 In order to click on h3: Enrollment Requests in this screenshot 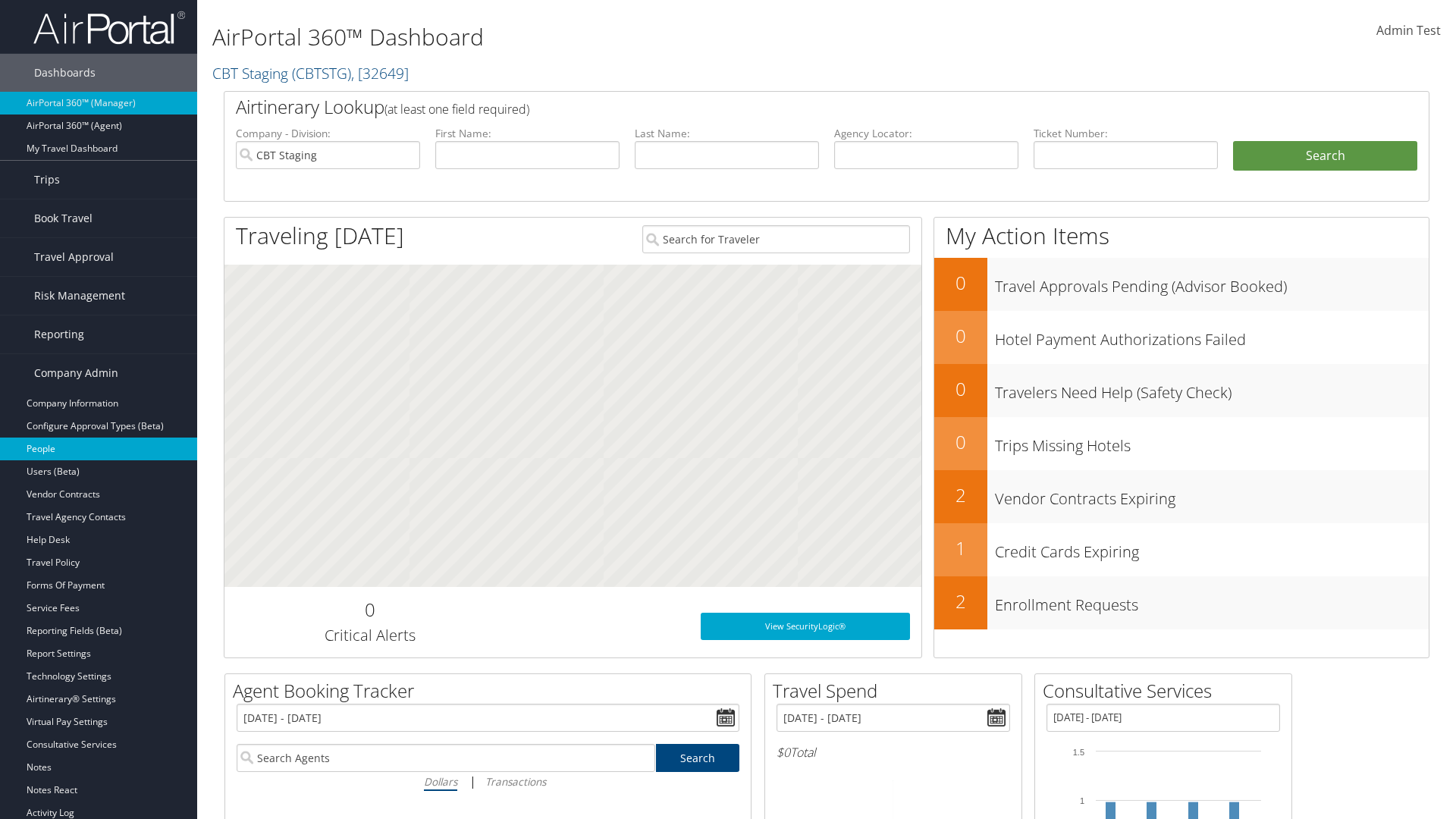, I will do `click(1212, 602)`.